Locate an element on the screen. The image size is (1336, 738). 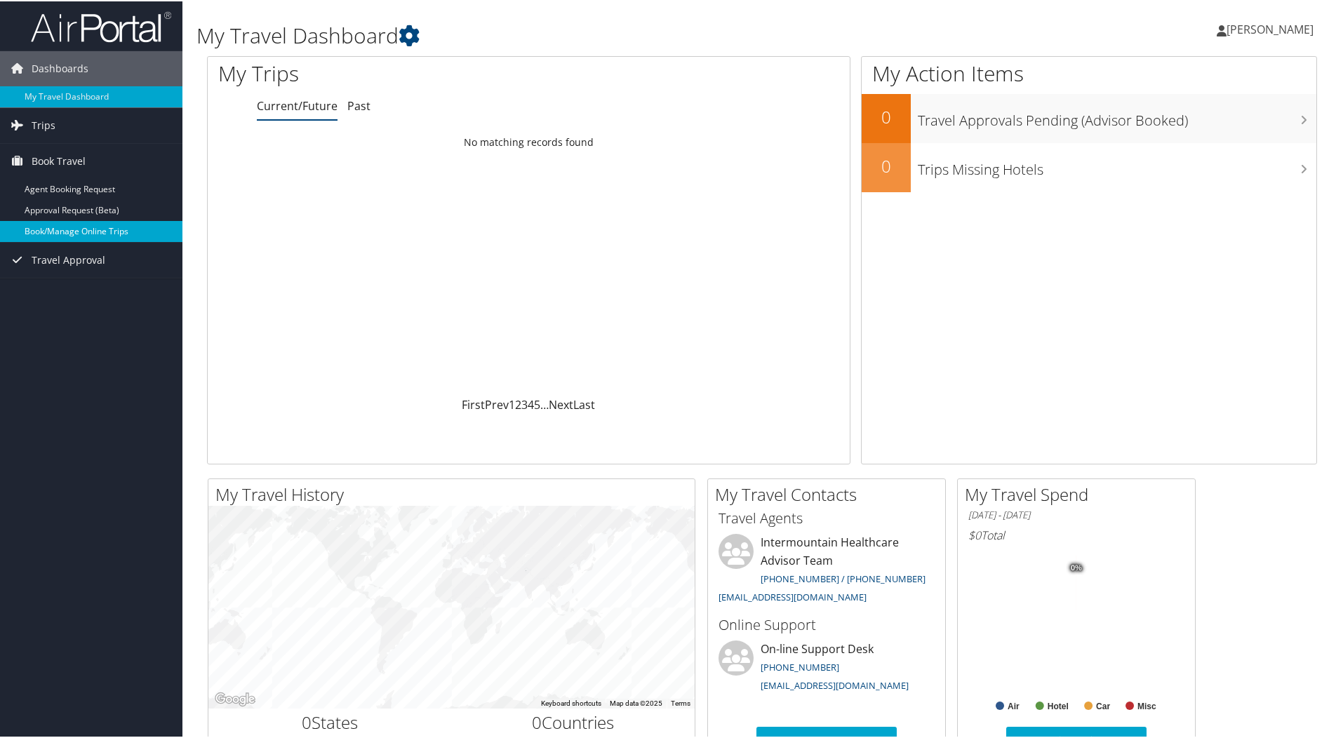
li: On-line Support Desk is located at coordinates (827, 668).